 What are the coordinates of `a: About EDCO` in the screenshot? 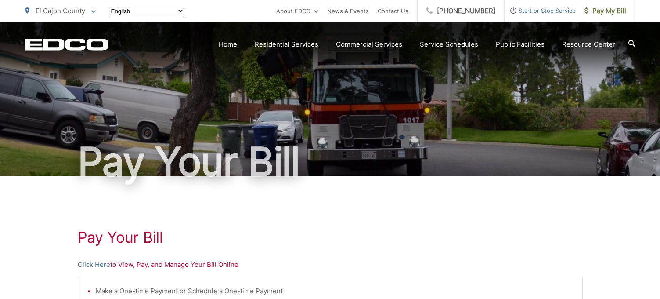 It's located at (297, 11).